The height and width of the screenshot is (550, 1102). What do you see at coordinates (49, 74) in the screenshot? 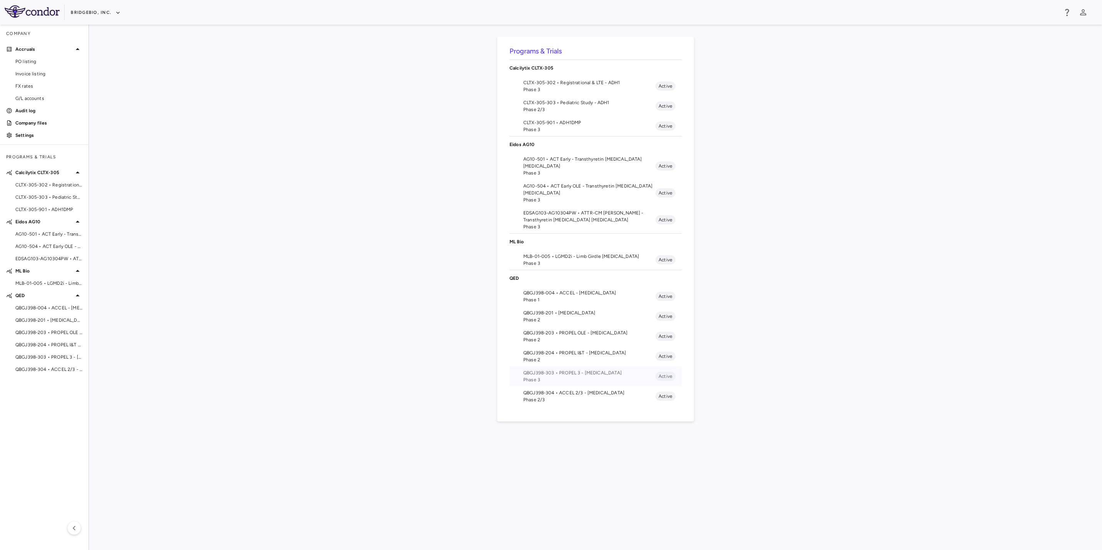
I see `span: Invoice listing` at bounding box center [49, 74].